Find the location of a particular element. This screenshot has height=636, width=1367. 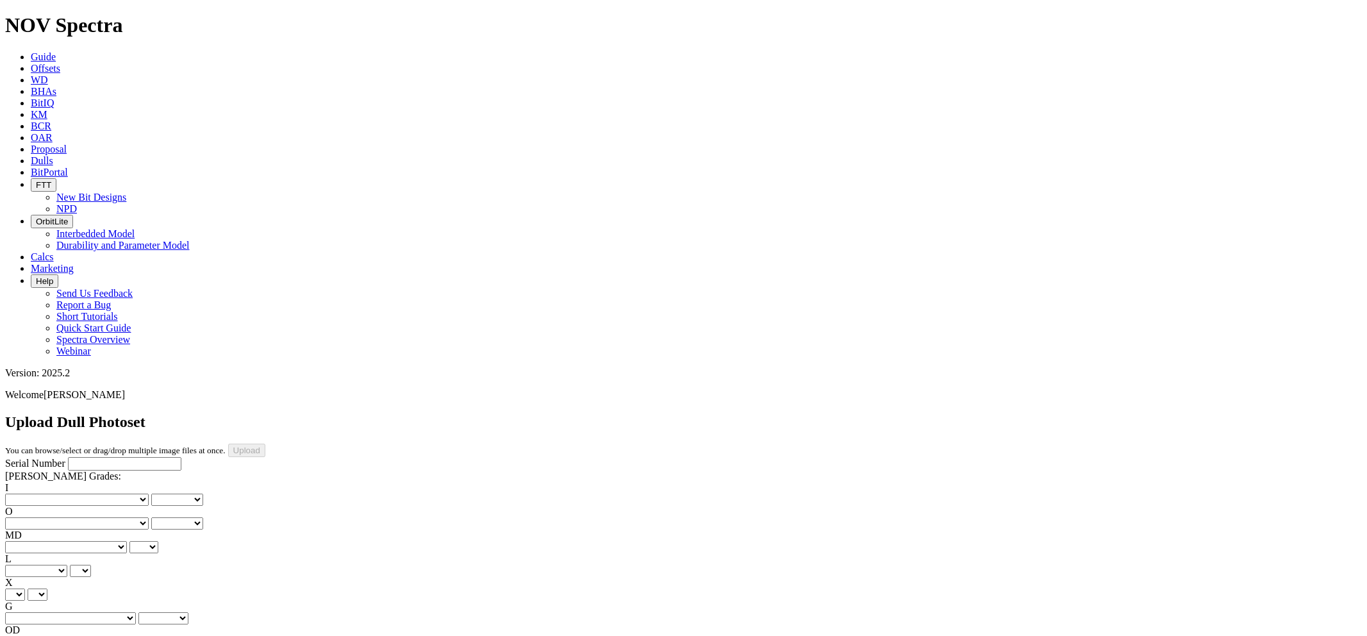

h2: Upload Dull Photoset is located at coordinates (683, 422).